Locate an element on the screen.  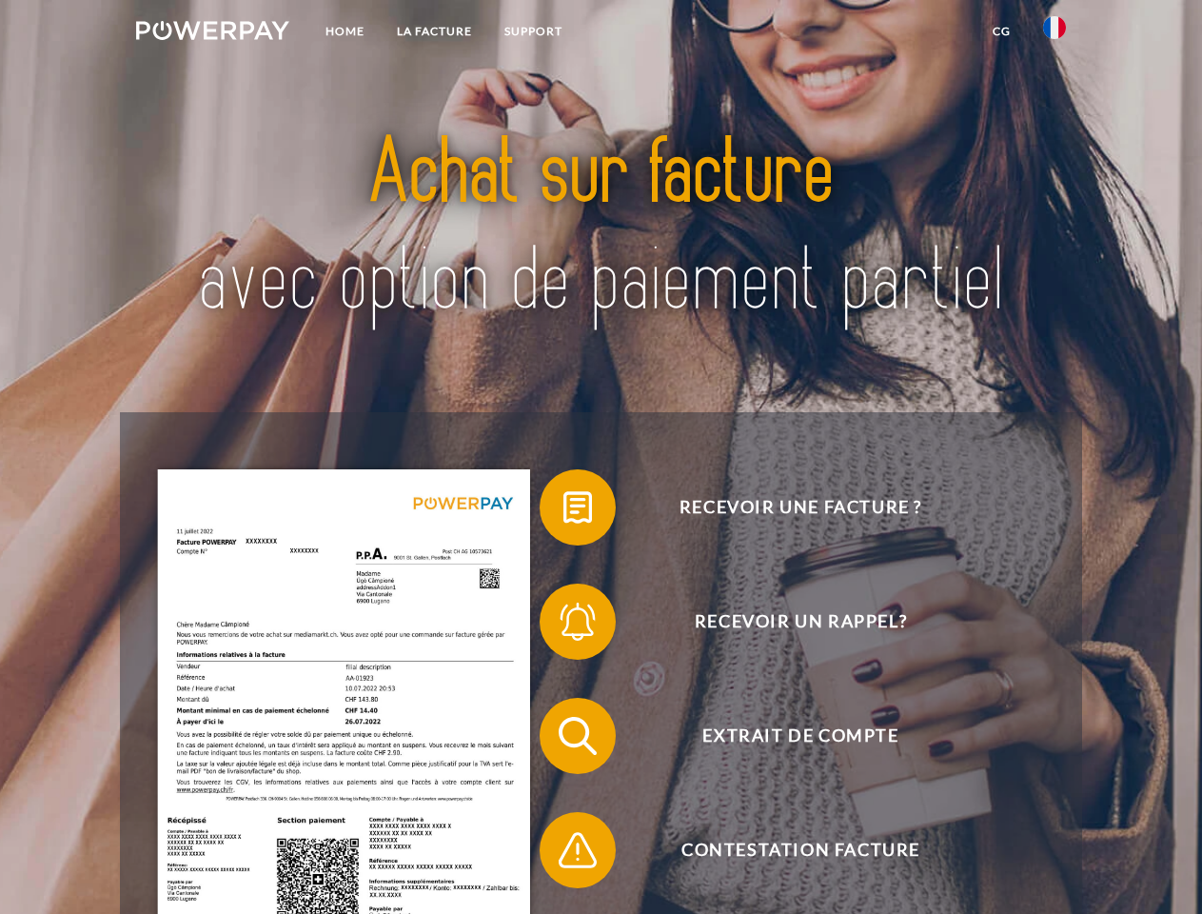
img: fr is located at coordinates (1054, 28).